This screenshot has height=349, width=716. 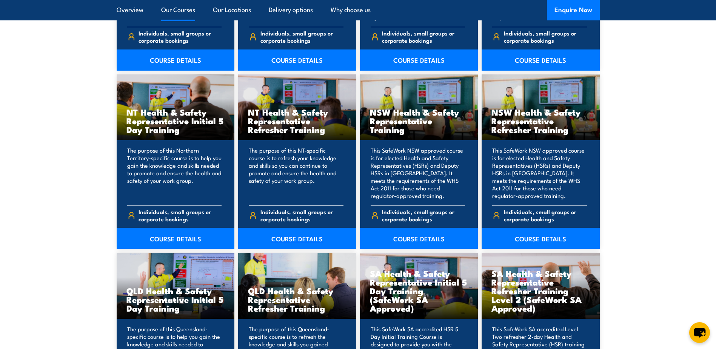 What do you see at coordinates (419, 290) in the screenshot?
I see `h3: SA Health & Safety Representative Initial 5 Day Training (SafeWork SA Approved)` at bounding box center [419, 290].